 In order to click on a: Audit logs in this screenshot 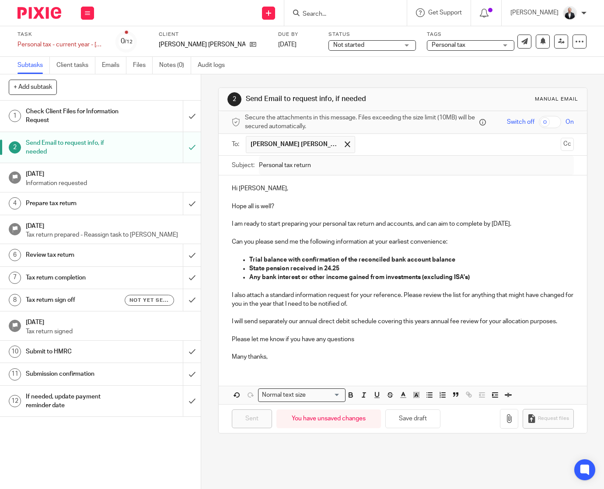, I will do `click(214, 65)`.